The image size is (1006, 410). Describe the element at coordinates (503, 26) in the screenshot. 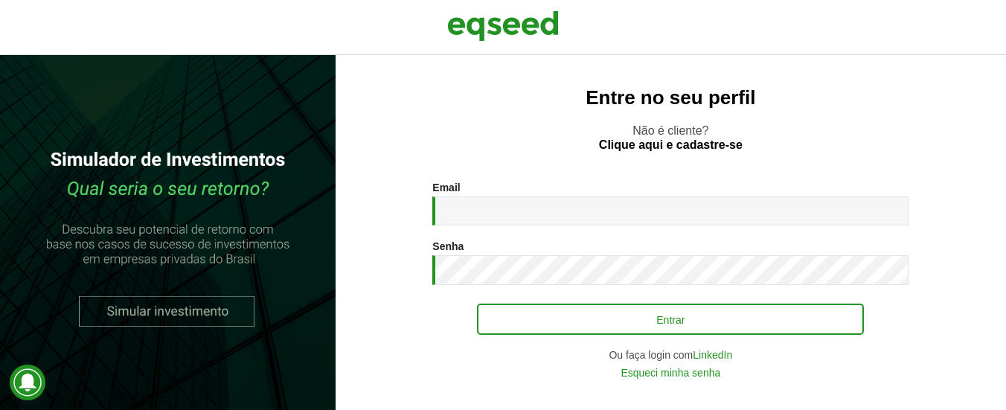

I see `img: EqSeed Logo` at that location.